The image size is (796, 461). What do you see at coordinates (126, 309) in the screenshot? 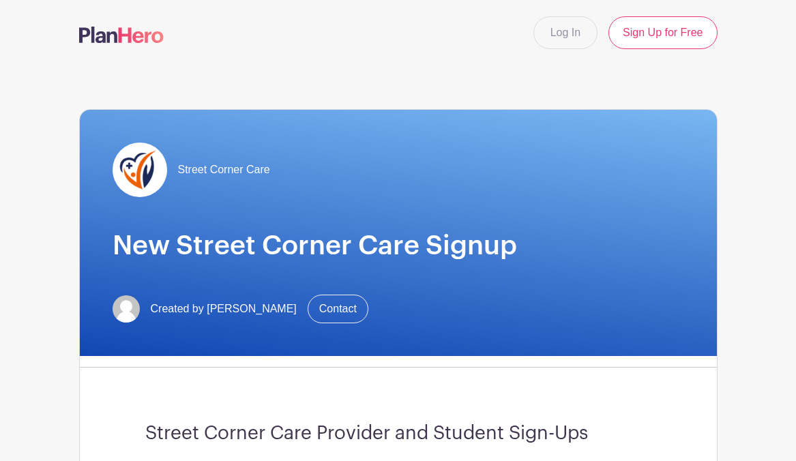
I see `img: default-ce2991bfa6775e67f084385cd625a349d9dcbb7a52a09fb2fda1e96e2d18dcdb.png` at bounding box center [126, 309].